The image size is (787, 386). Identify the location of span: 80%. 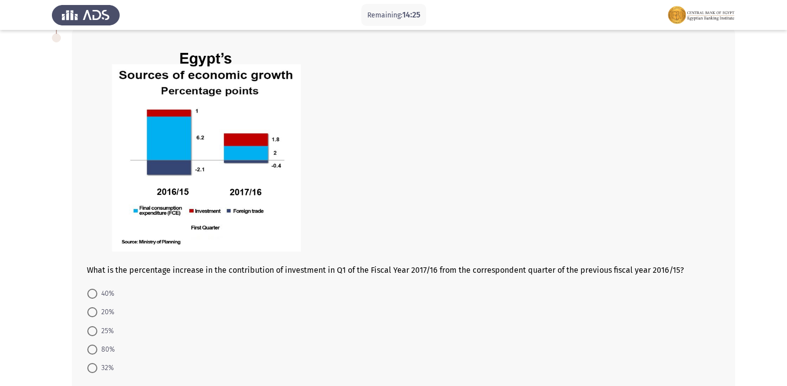
(106, 350).